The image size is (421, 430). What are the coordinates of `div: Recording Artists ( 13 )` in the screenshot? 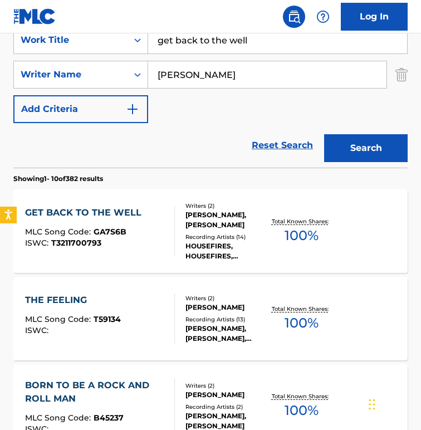 It's located at (227, 319).